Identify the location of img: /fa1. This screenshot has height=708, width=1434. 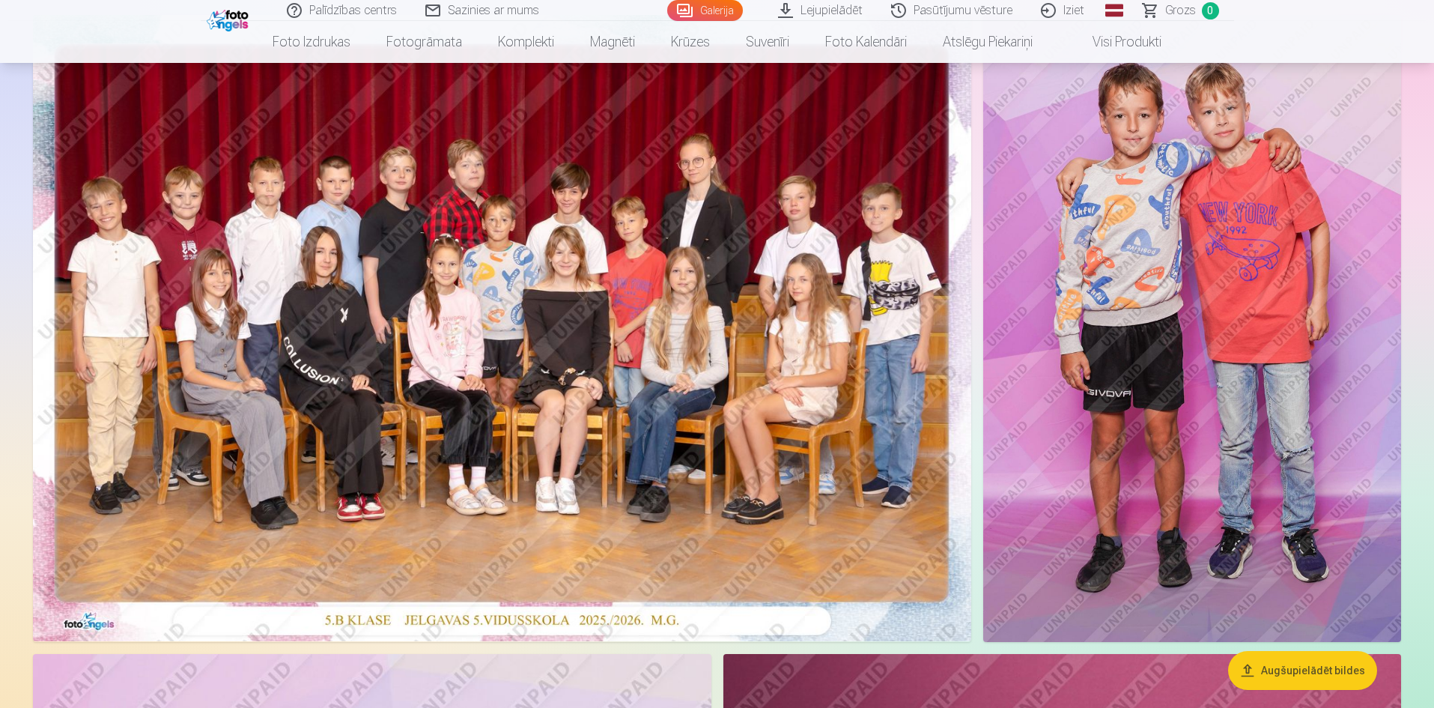
(229, 19).